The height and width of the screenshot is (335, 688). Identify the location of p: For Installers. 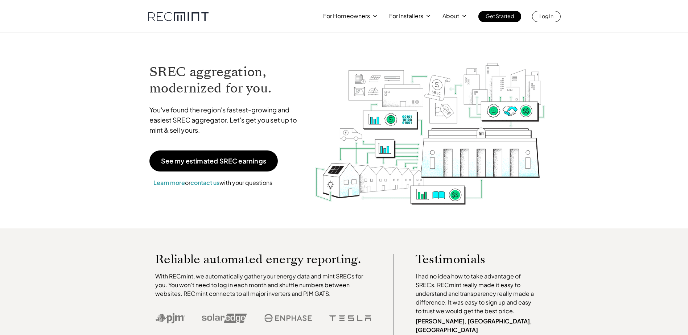
(406, 16).